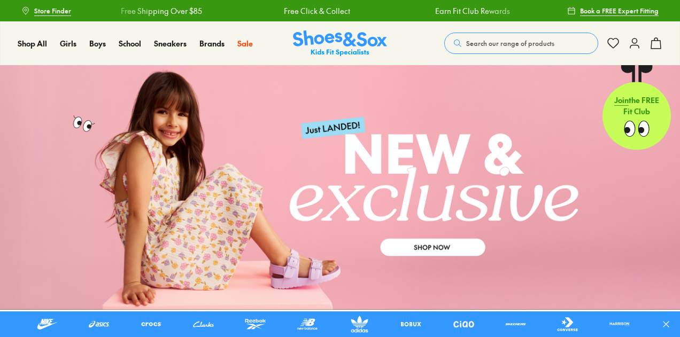  What do you see at coordinates (161, 11) in the screenshot?
I see `a: Free Shipping Over $85` at bounding box center [161, 11].